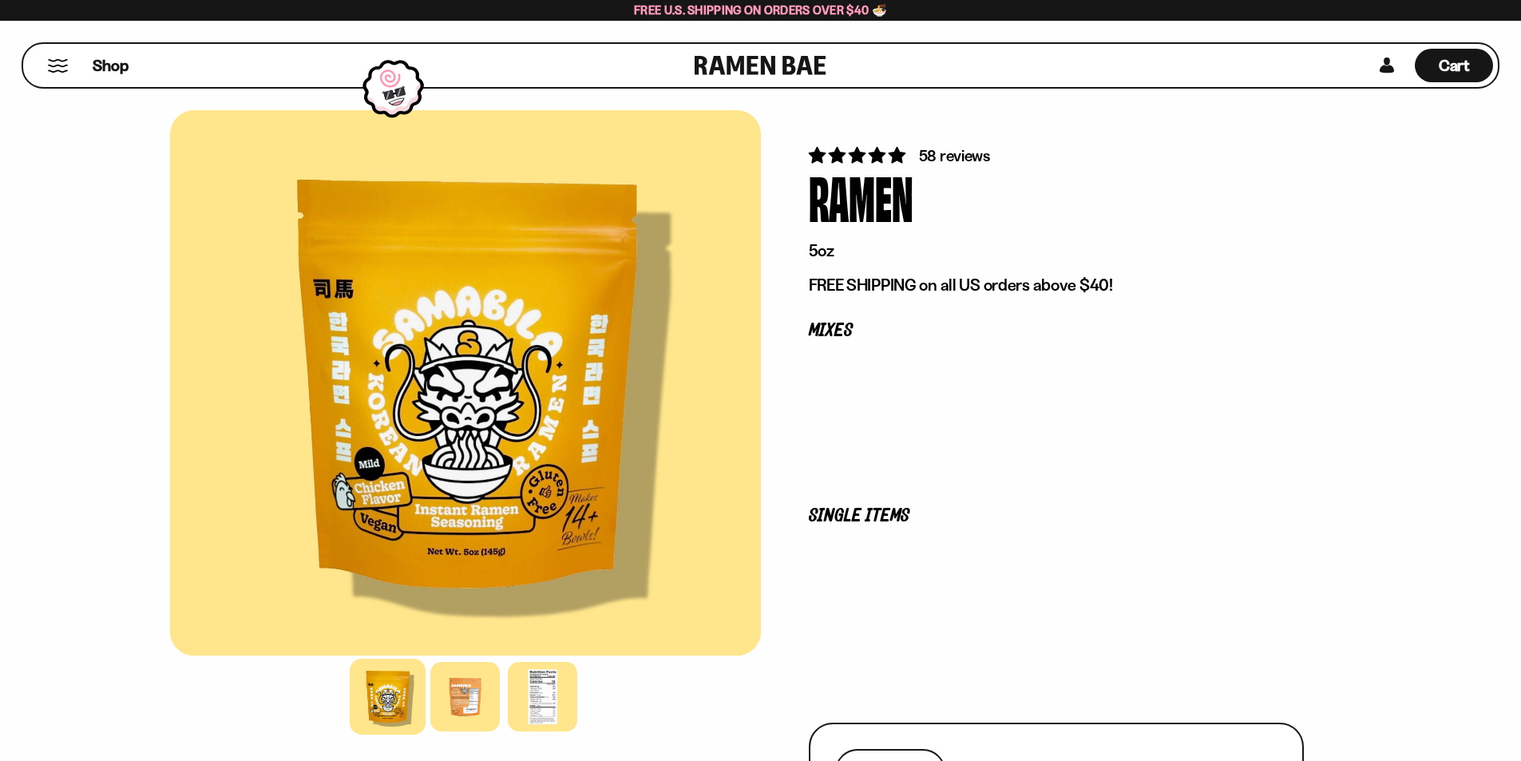  I want to click on button: Mobile Menu Trigger, so click(57, 65).